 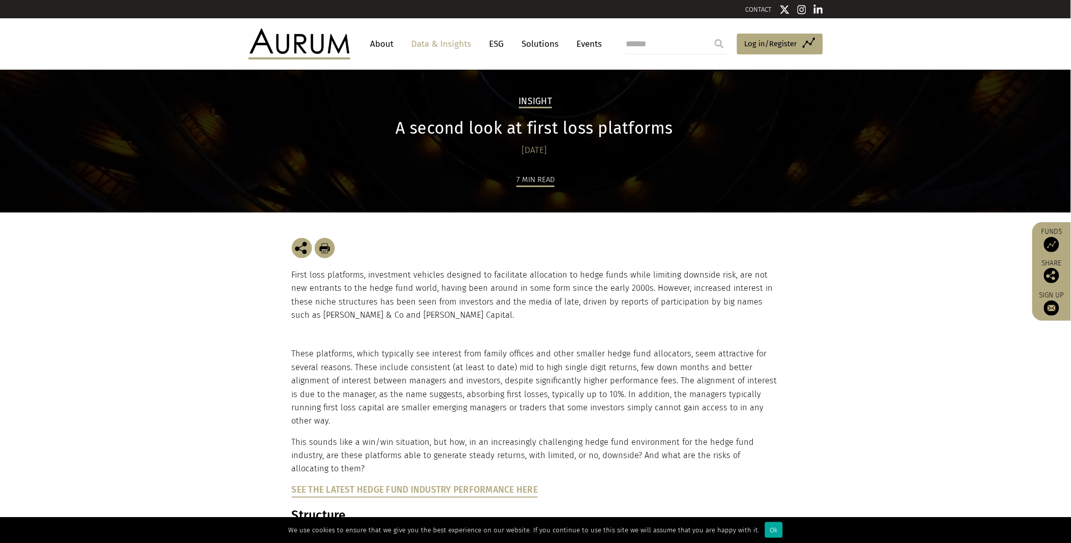 I want to click on img: Sign up to our newsletter, so click(x=1052, y=308).